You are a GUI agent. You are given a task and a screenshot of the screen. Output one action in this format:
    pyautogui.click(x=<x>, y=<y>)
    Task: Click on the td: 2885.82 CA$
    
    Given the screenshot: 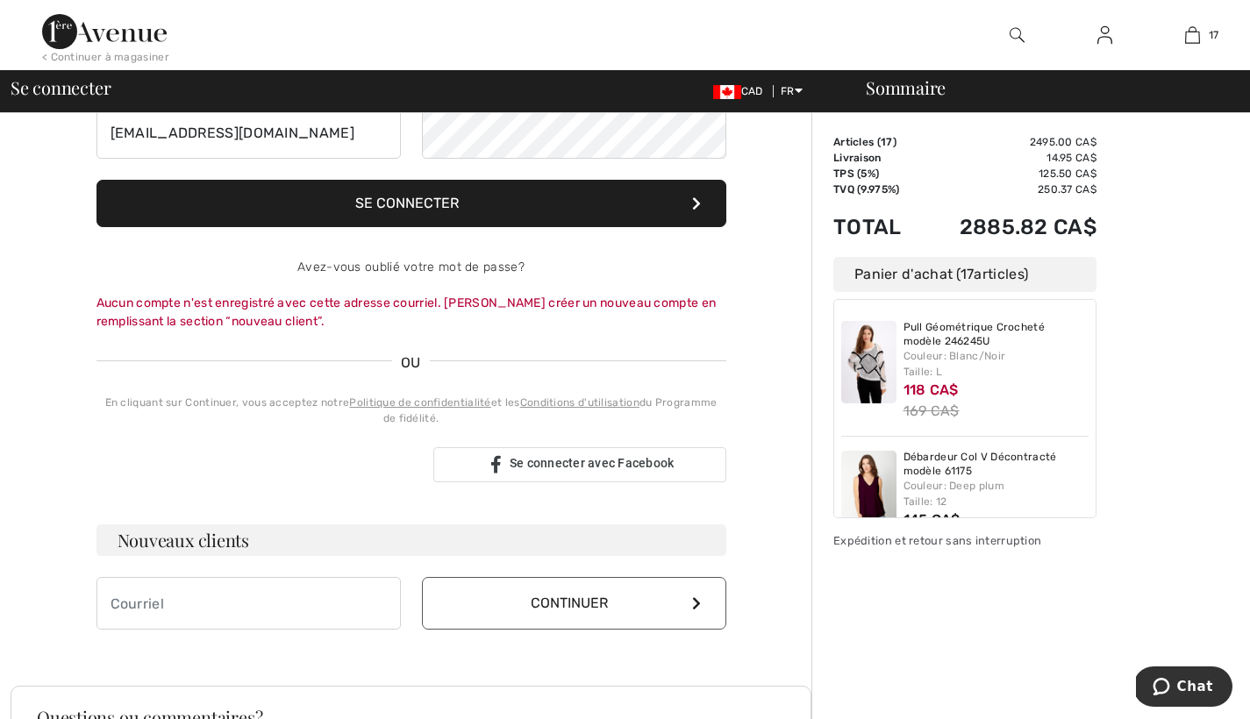 What is the action you would take?
    pyautogui.click(x=1008, y=227)
    